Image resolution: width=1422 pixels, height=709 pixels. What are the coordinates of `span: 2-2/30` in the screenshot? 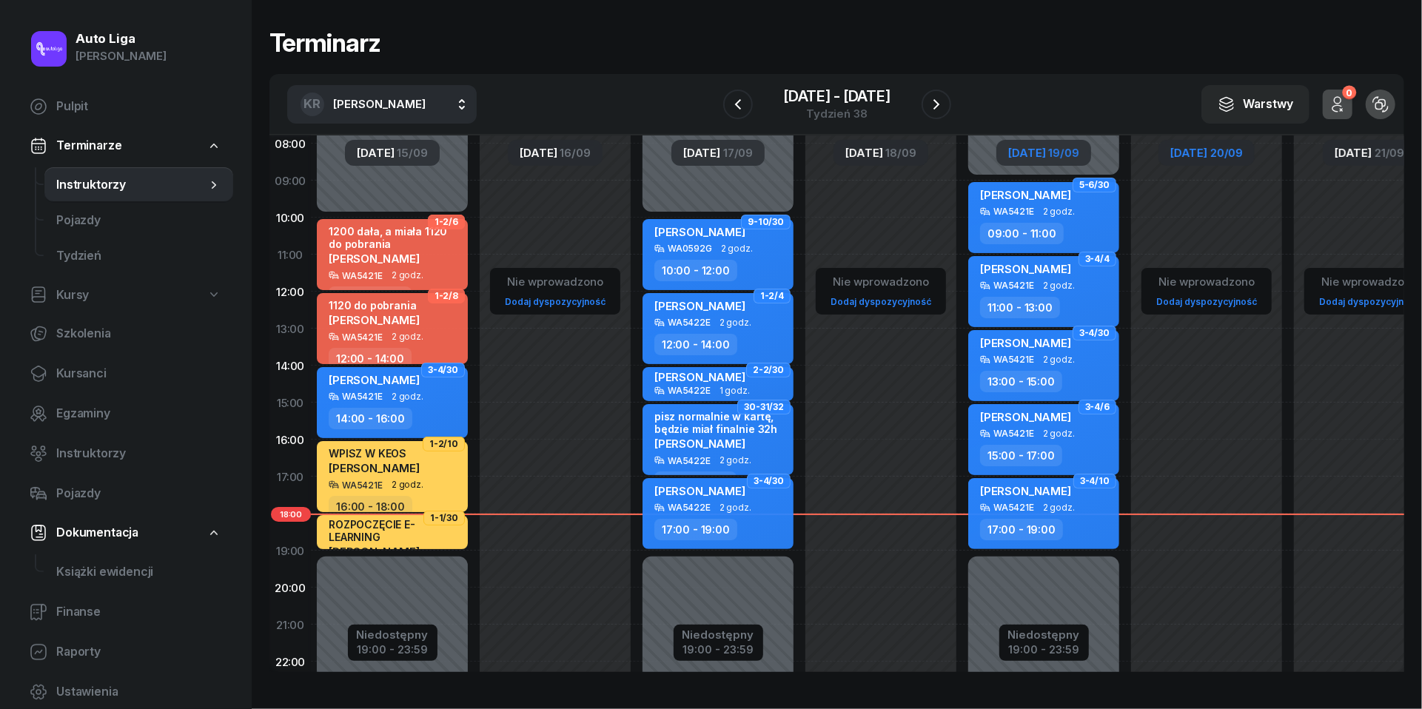 It's located at (768, 370).